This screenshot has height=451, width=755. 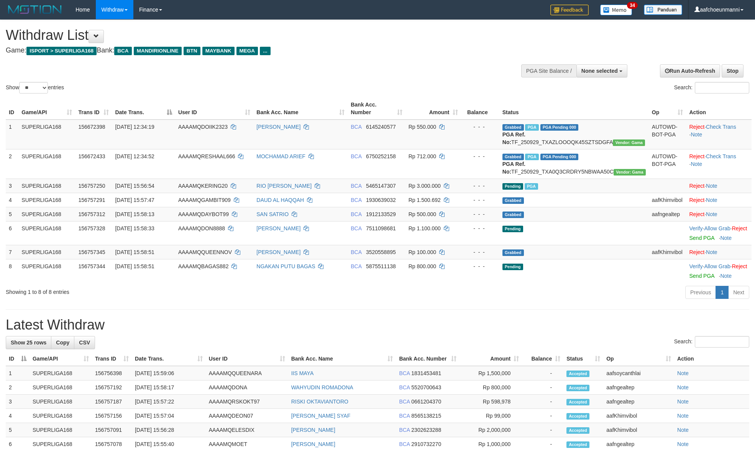 What do you see at coordinates (12, 271) in the screenshot?
I see `td: 8` at bounding box center [12, 271].